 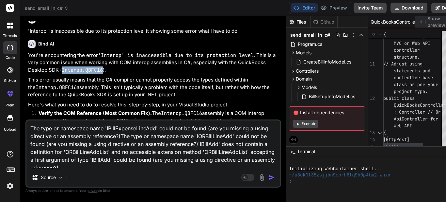 I want to click on span: CreateBillInfoModel.cs, so click(x=327, y=62).